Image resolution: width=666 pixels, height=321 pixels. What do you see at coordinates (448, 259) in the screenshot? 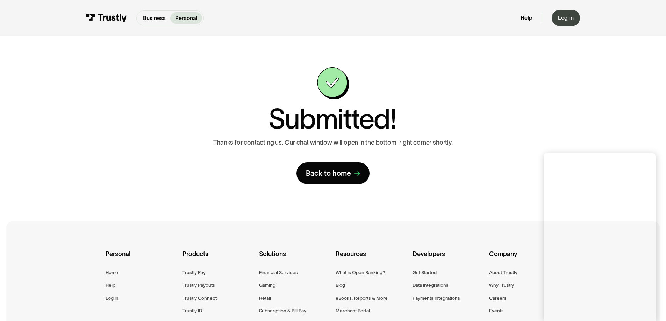
I see `div: Developers` at bounding box center [448, 259].